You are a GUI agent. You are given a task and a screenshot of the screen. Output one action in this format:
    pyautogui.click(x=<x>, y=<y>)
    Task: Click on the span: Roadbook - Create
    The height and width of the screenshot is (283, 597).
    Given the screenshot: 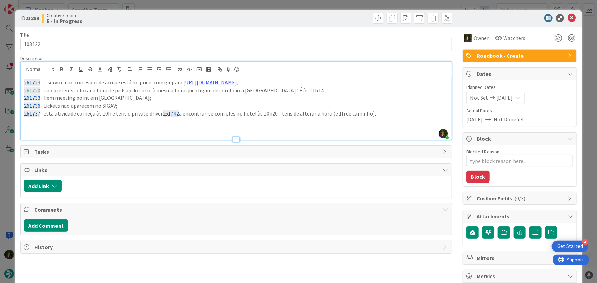 What is the action you would take?
    pyautogui.click(x=520, y=56)
    